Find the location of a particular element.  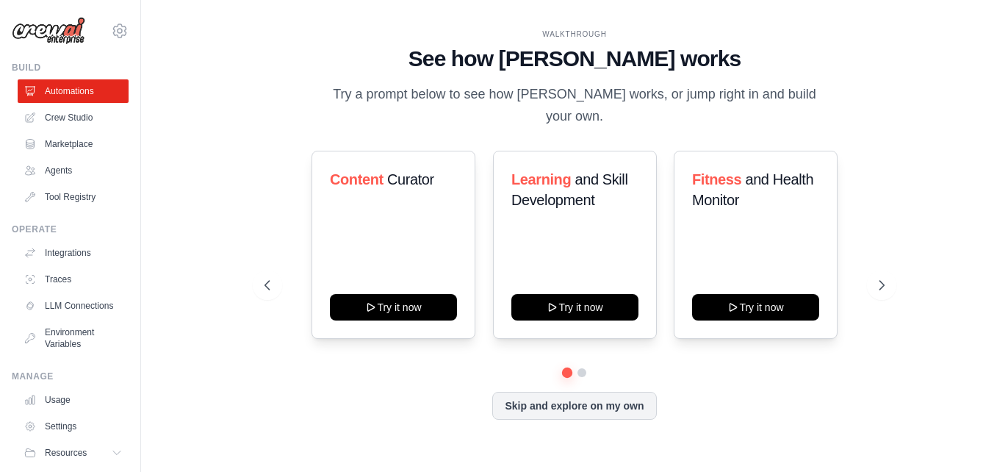

img: Logo is located at coordinates (49, 31).